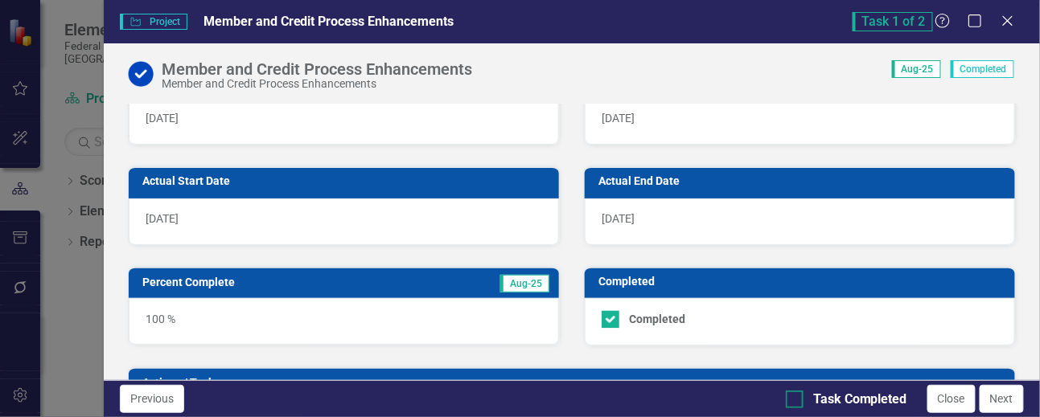 This screenshot has width=1040, height=417. Describe the element at coordinates (1001, 399) in the screenshot. I see `button: Next` at that location.